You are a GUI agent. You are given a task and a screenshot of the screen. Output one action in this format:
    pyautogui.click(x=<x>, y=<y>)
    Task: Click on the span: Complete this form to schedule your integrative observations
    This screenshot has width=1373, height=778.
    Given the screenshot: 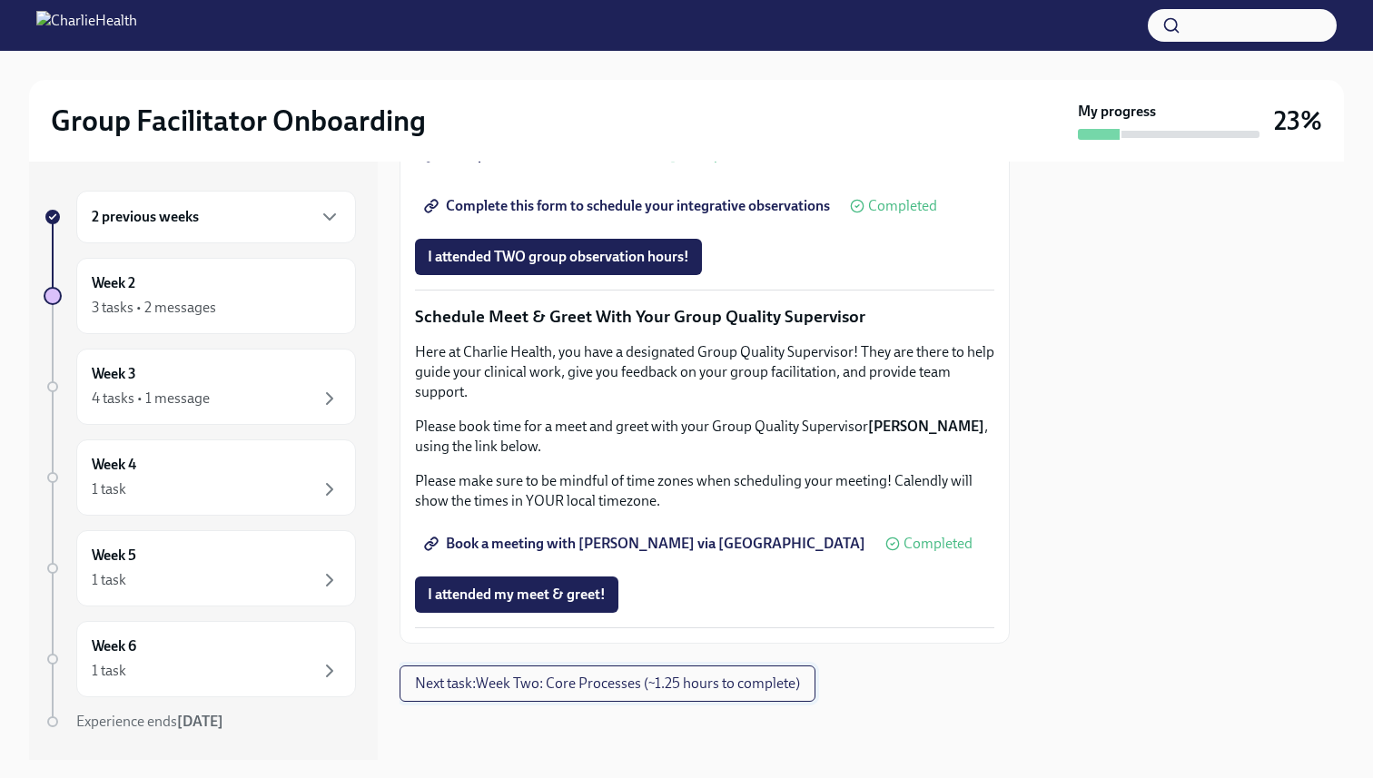 What is the action you would take?
    pyautogui.click(x=628, y=206)
    